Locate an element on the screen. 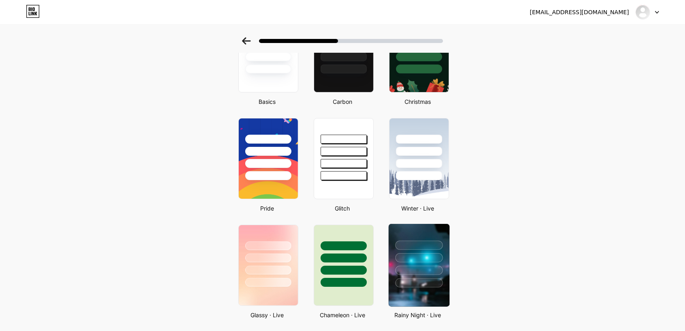 Image resolution: width=685 pixels, height=331 pixels. div: Winter · Live is located at coordinates (418, 208).